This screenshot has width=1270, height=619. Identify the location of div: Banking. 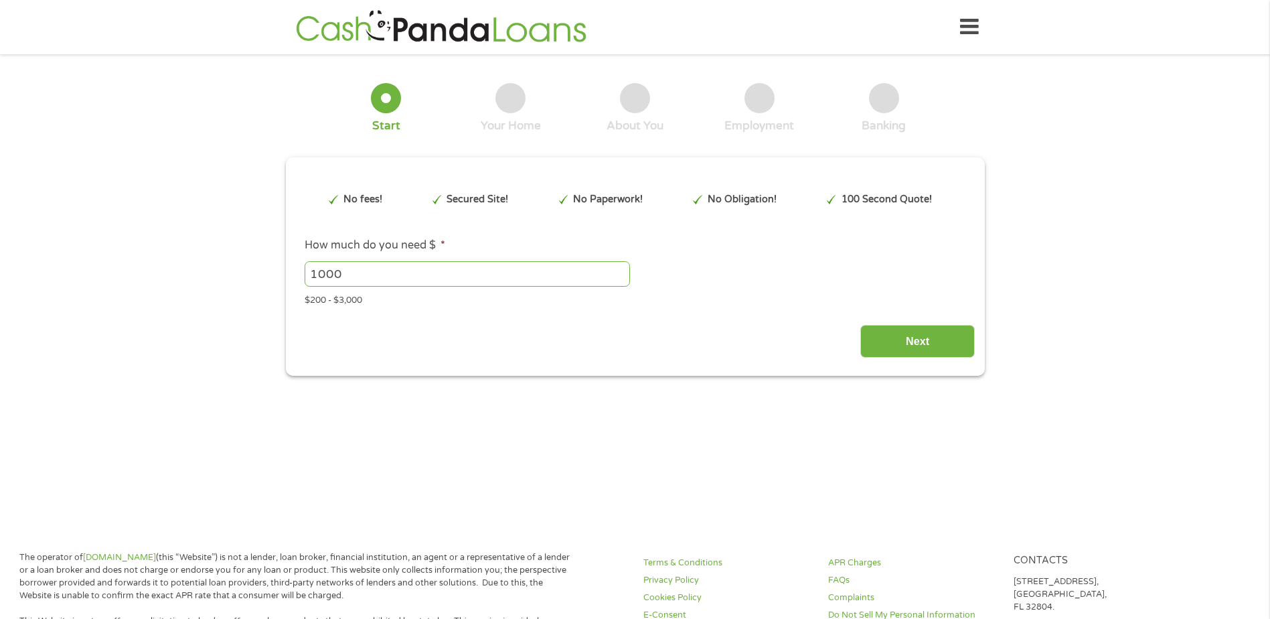
(884, 126).